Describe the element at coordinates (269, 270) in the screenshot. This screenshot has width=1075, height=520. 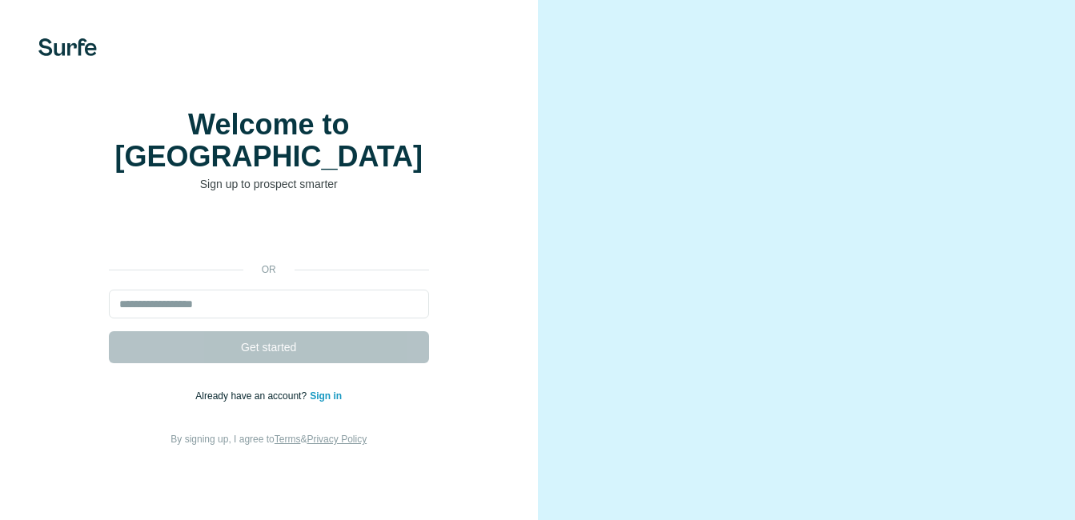
I see `p: or` at that location.